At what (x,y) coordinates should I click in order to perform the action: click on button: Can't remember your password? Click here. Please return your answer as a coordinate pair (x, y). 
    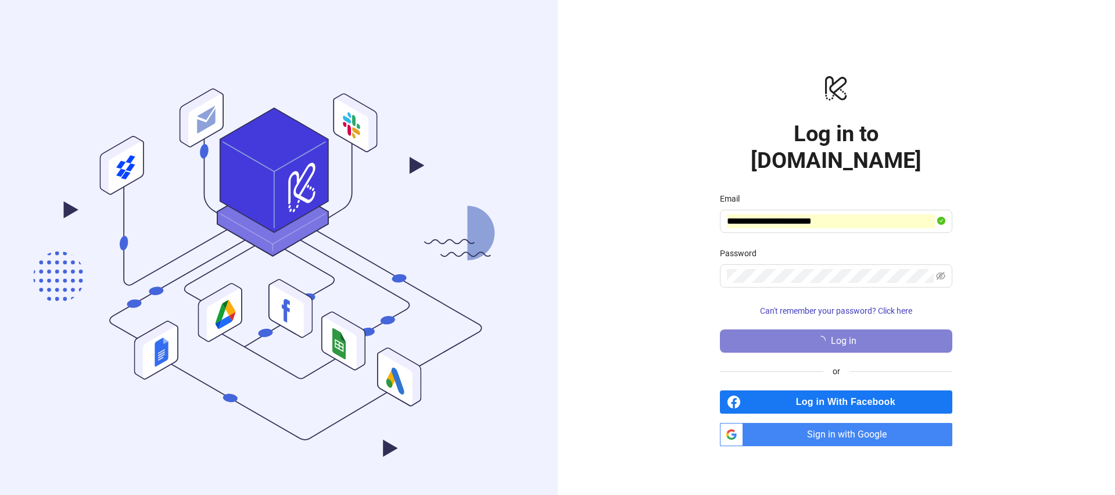
    Looking at the image, I should click on (836, 311).